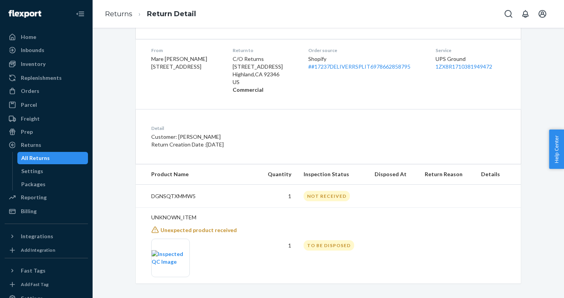 Image resolution: width=564 pixels, height=298 pixels. I want to click on dt: Return to, so click(264, 50).